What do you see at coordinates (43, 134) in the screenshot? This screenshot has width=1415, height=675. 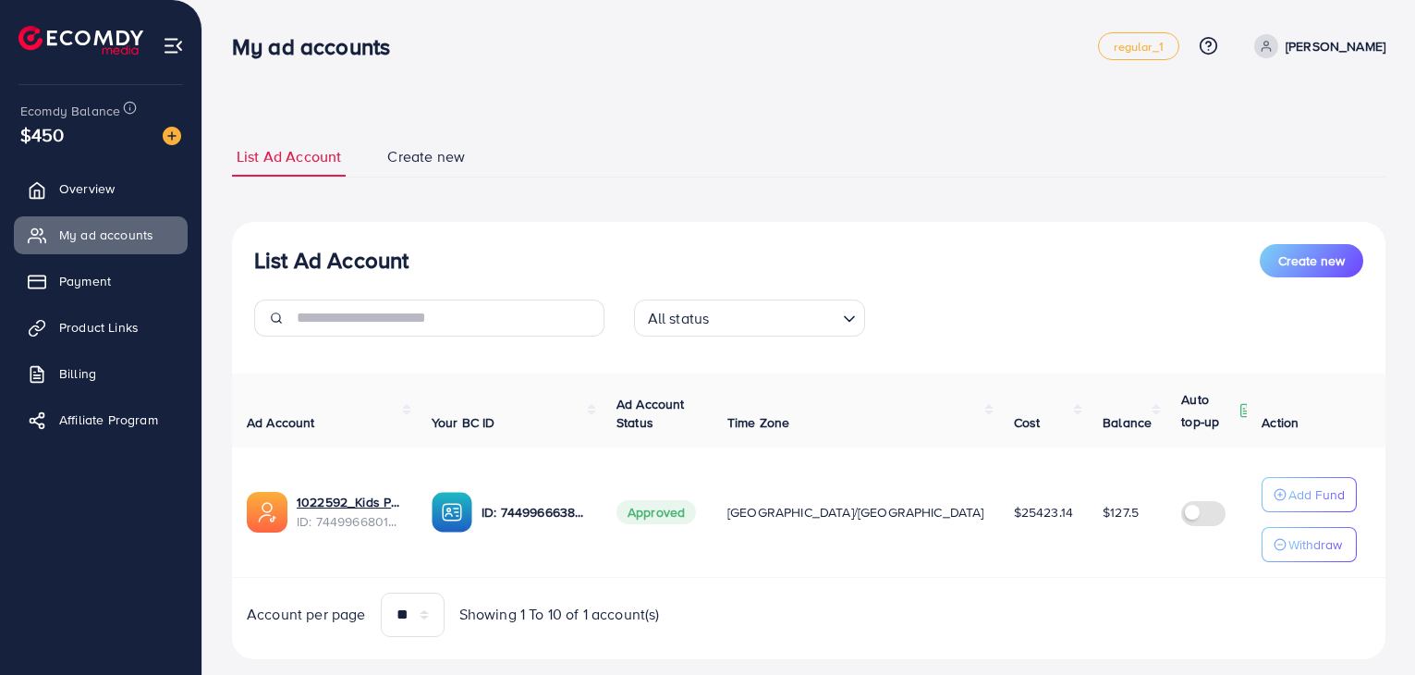 I see `span: $450` at bounding box center [43, 134].